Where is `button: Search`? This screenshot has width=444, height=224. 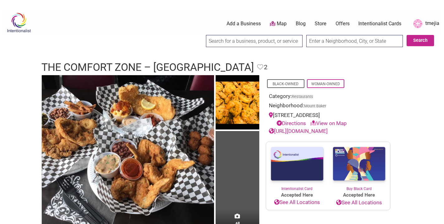
button: Search is located at coordinates (420, 40).